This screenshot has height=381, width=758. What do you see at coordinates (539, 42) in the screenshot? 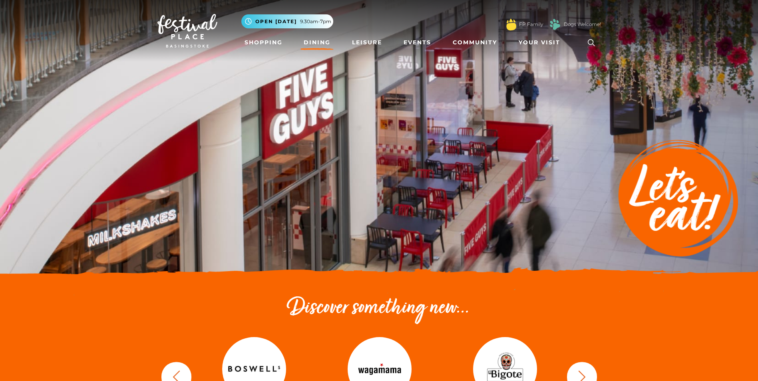
I see `span: Your Visit` at bounding box center [539, 42].